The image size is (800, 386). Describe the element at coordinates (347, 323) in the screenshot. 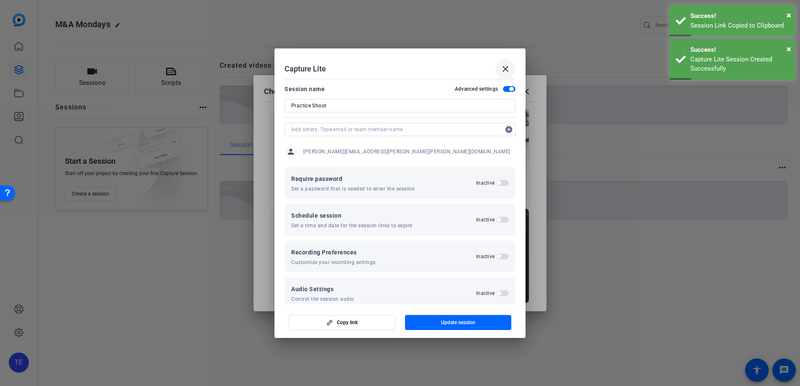

I see `span: Copy link` at that location.